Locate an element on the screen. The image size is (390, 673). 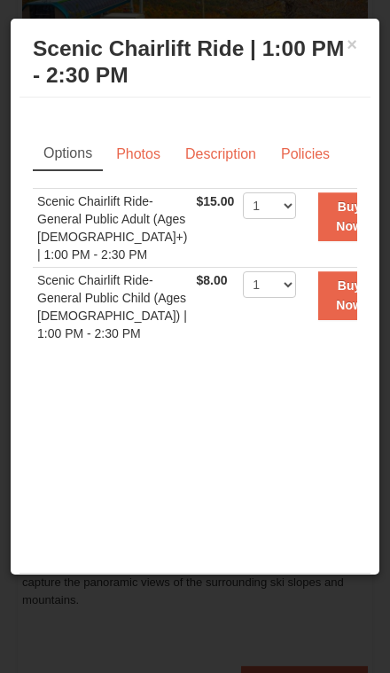
h3: Scenic Chairlift Ride | 1:00 PM - 2:30 PM is located at coordinates (195, 62).